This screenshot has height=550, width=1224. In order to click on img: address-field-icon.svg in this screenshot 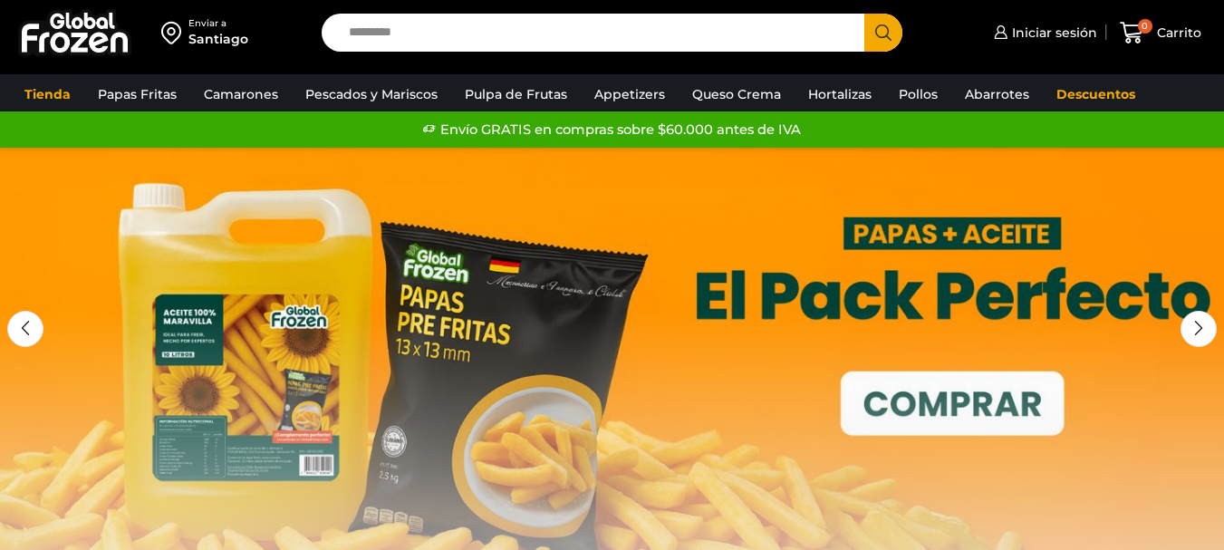, I will do `click(175, 33)`.